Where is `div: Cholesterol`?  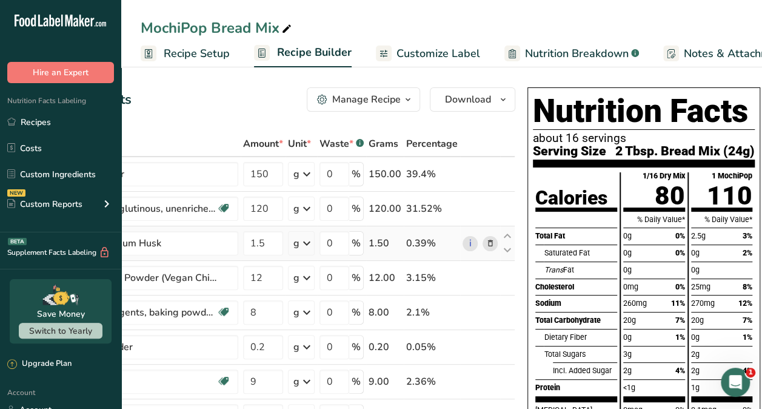
div: Cholesterol is located at coordinates (576, 287).